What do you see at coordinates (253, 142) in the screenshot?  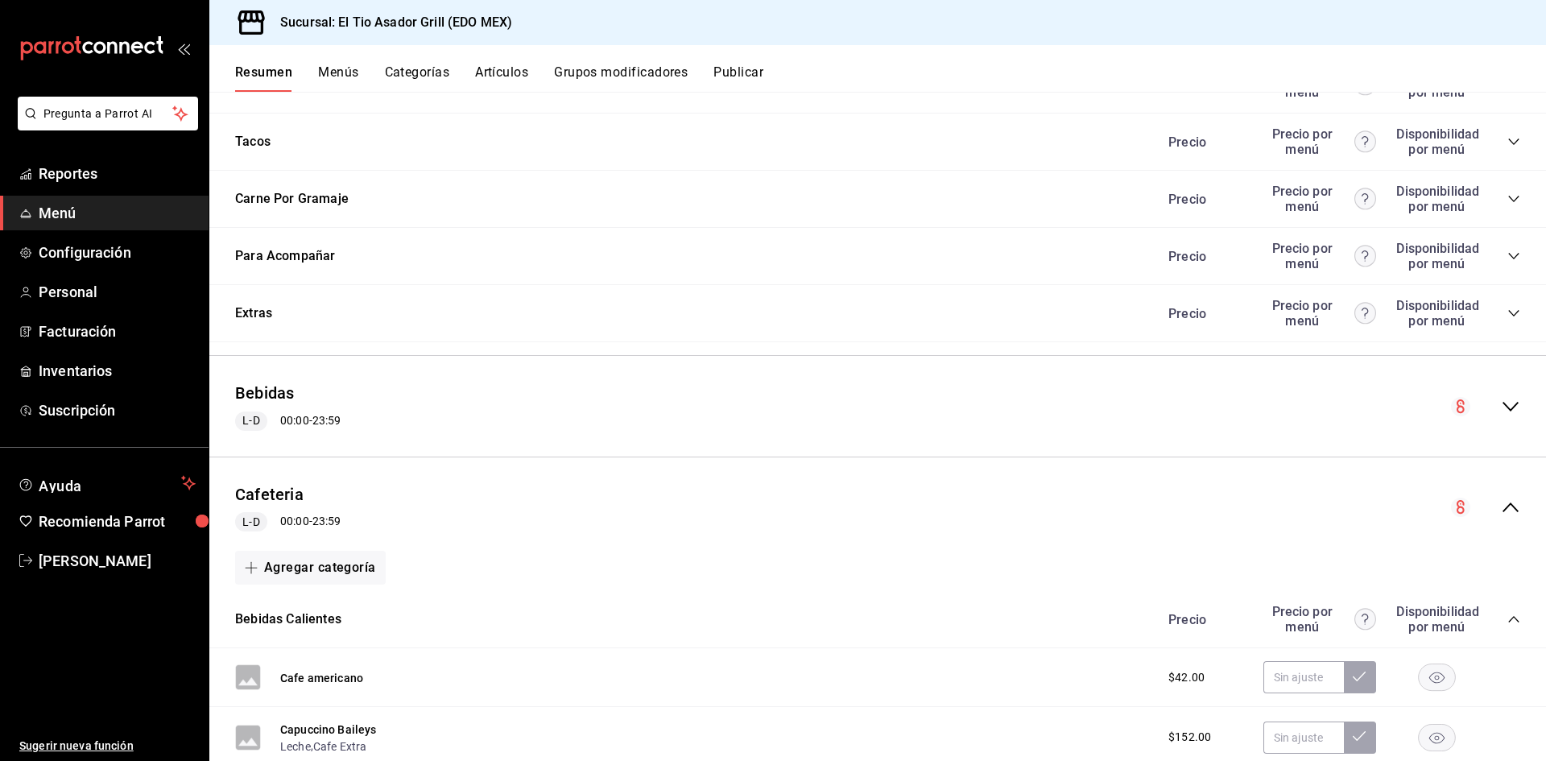 I see `button: Tacos` at bounding box center [253, 142].